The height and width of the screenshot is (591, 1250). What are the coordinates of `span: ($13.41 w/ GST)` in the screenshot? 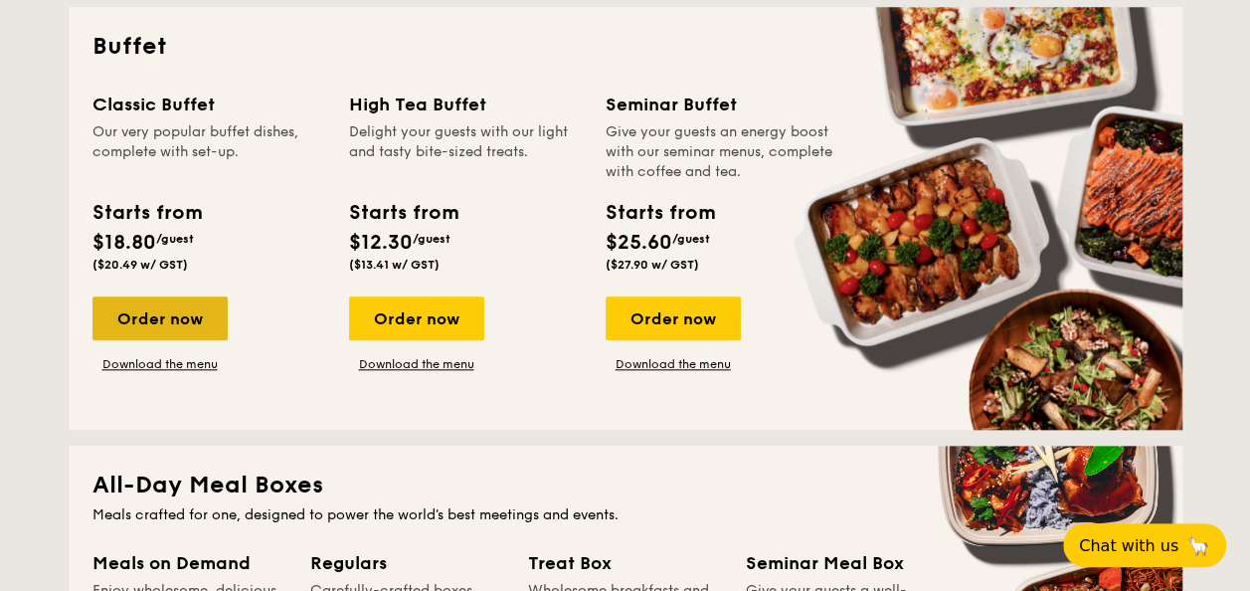 It's located at (394, 265).